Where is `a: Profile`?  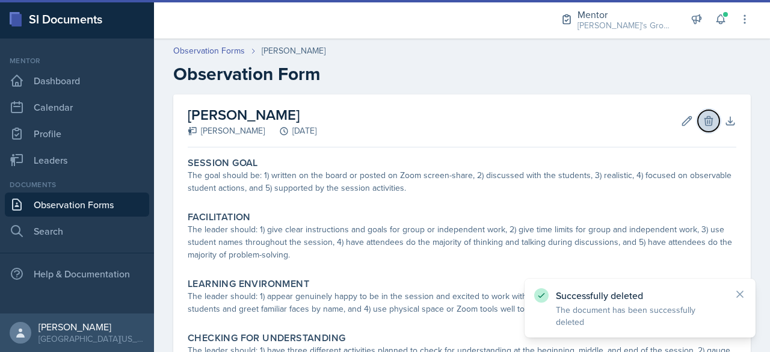 a: Profile is located at coordinates (77, 134).